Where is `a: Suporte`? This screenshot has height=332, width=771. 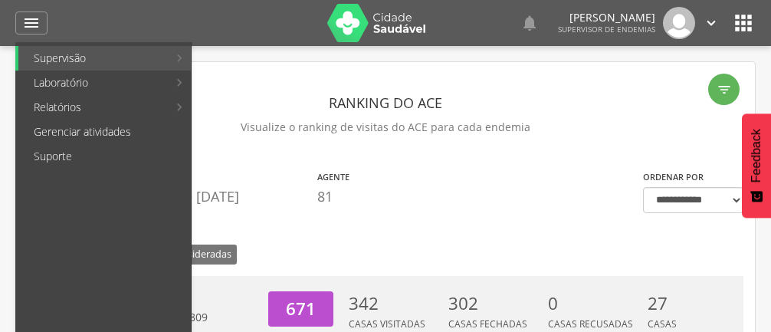
a: Suporte is located at coordinates (104, 156).